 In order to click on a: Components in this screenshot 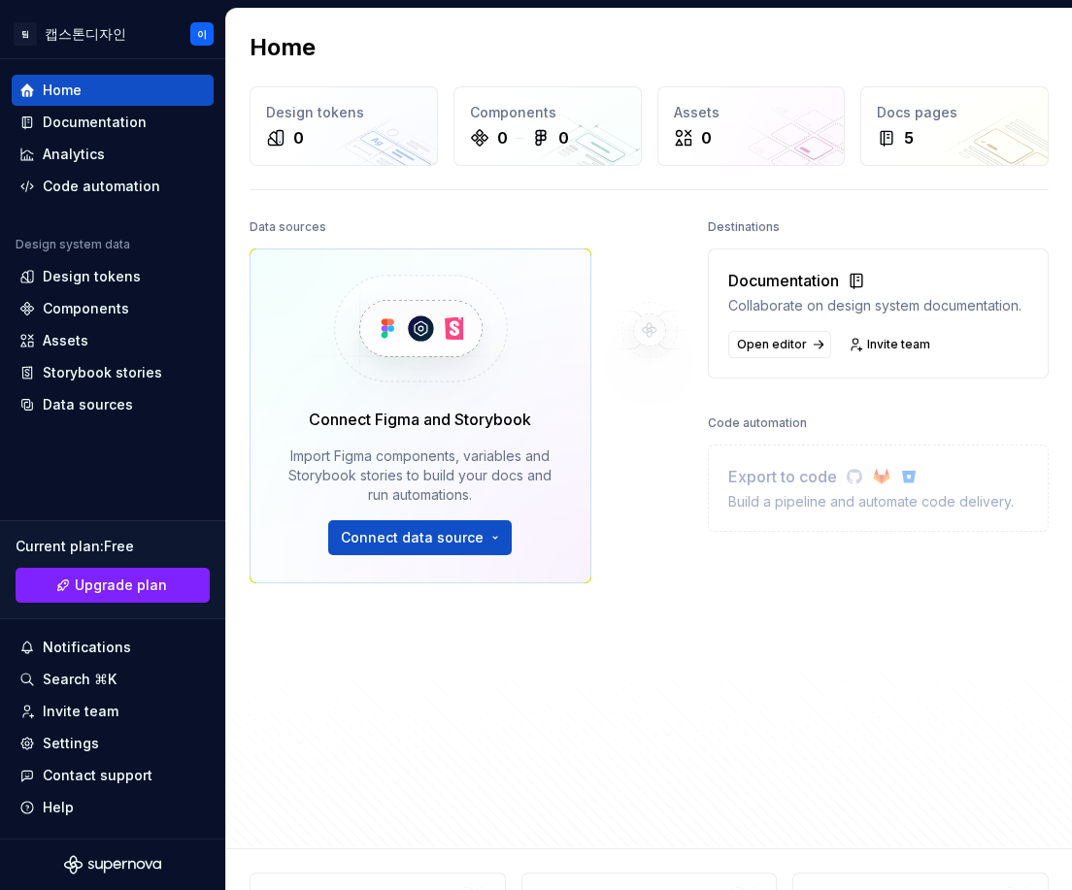, I will do `click(113, 309)`.